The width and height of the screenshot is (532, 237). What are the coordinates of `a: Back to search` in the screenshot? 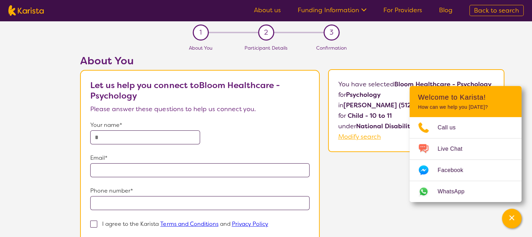 It's located at (496, 10).